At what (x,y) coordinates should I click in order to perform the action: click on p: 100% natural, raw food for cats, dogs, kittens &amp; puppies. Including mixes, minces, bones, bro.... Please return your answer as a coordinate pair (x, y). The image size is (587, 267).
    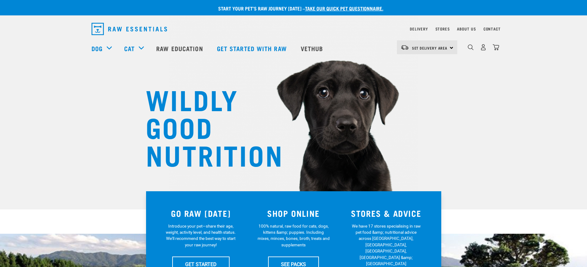
    Looking at the image, I should click on (293, 236).